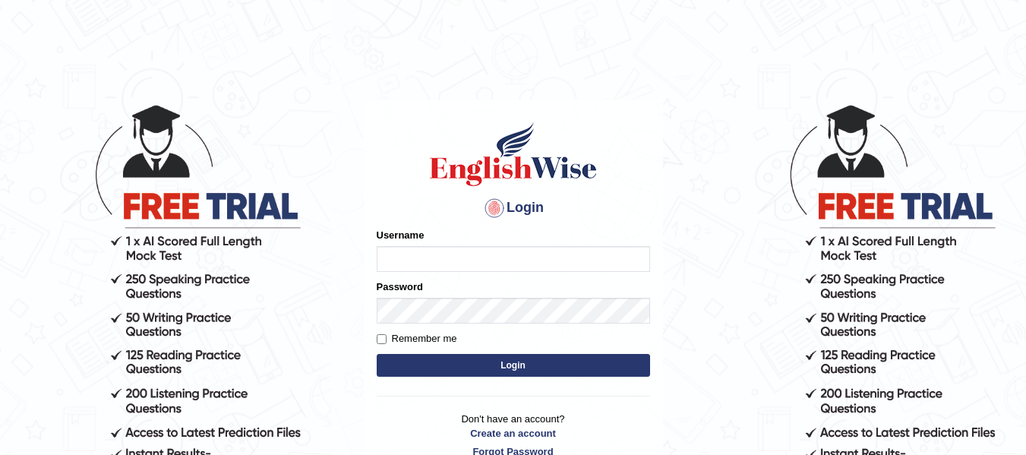 This screenshot has width=1026, height=455. What do you see at coordinates (400, 235) in the screenshot?
I see `label: Username` at bounding box center [400, 235].